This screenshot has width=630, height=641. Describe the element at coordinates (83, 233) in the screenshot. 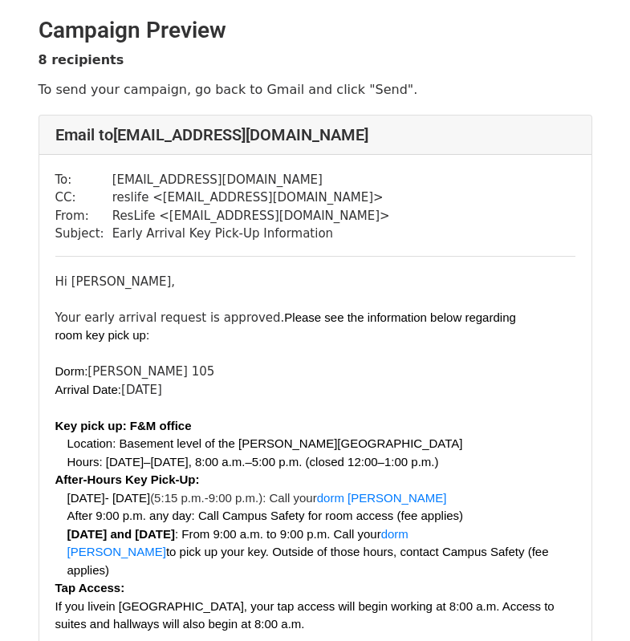

I see `td: Subject:` at that location.